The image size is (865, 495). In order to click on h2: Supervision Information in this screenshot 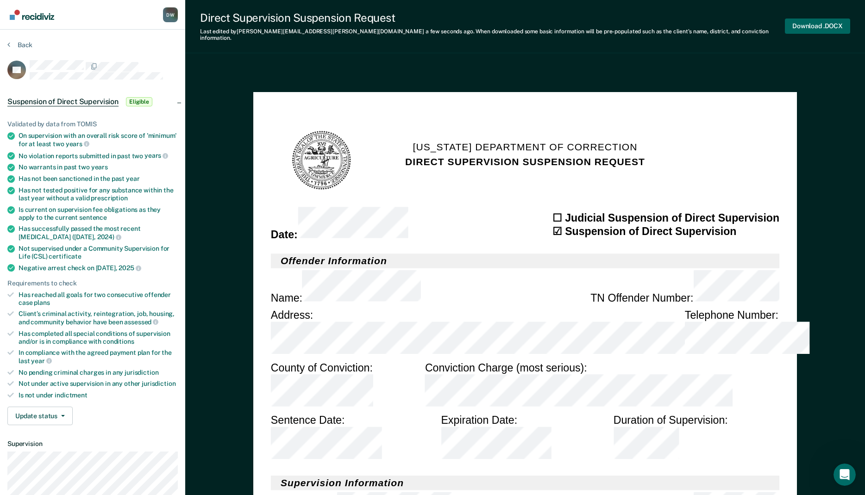, I will do `click(525, 483)`.